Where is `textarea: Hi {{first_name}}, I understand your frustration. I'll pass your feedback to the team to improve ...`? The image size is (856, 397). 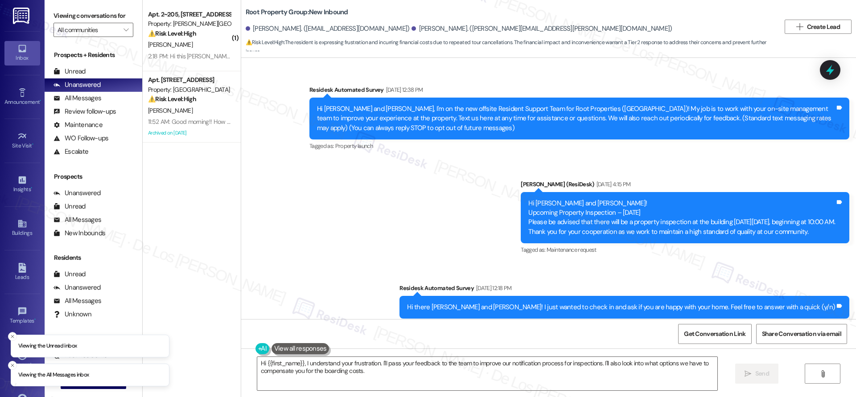 textarea: Hi {{first_name}}, I understand your frustration. I'll pass your feedback to the team to improve ... is located at coordinates (487, 374).